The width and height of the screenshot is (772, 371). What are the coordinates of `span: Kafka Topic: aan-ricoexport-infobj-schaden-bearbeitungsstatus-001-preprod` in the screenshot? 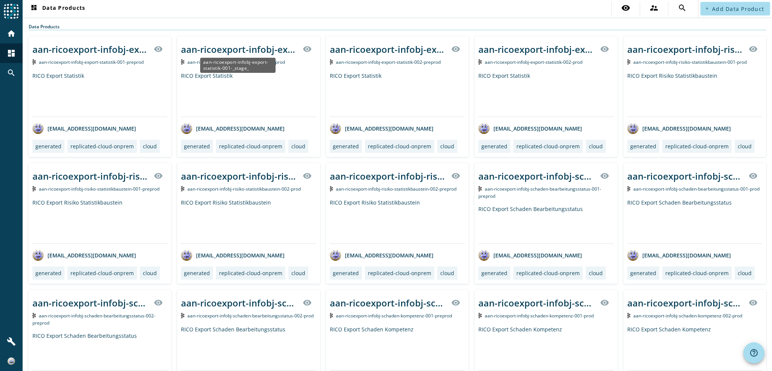 It's located at (540, 192).